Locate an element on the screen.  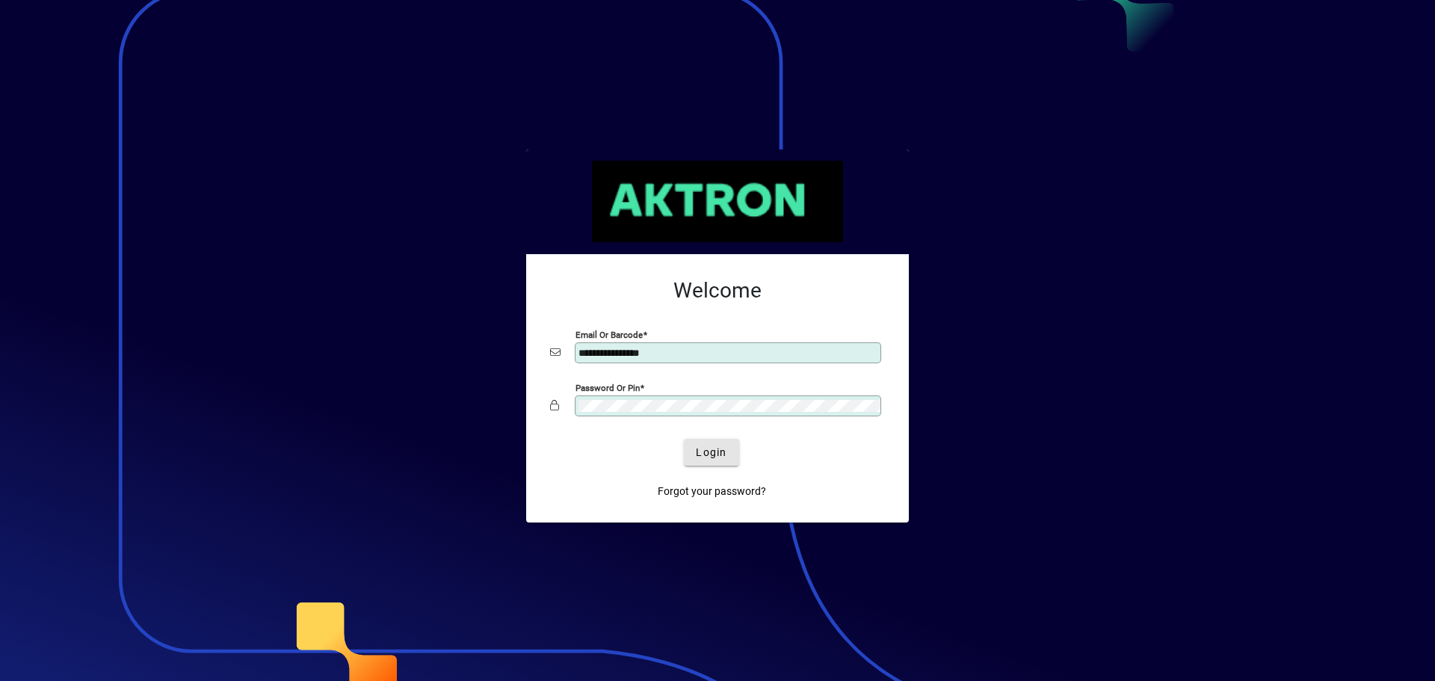
button: Login is located at coordinates (711, 452).